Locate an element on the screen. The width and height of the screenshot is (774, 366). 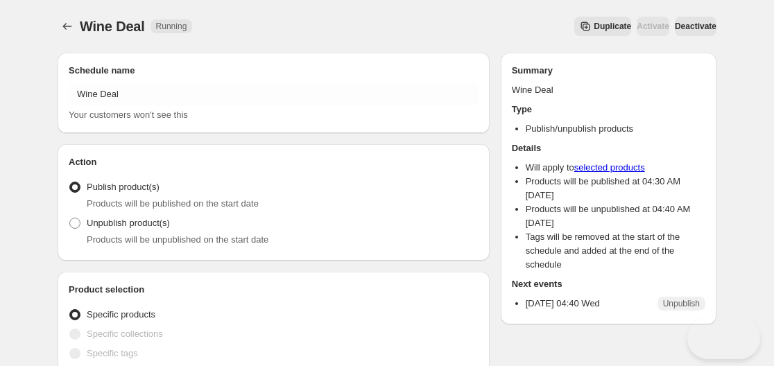
span: Duplicate is located at coordinates (612, 26).